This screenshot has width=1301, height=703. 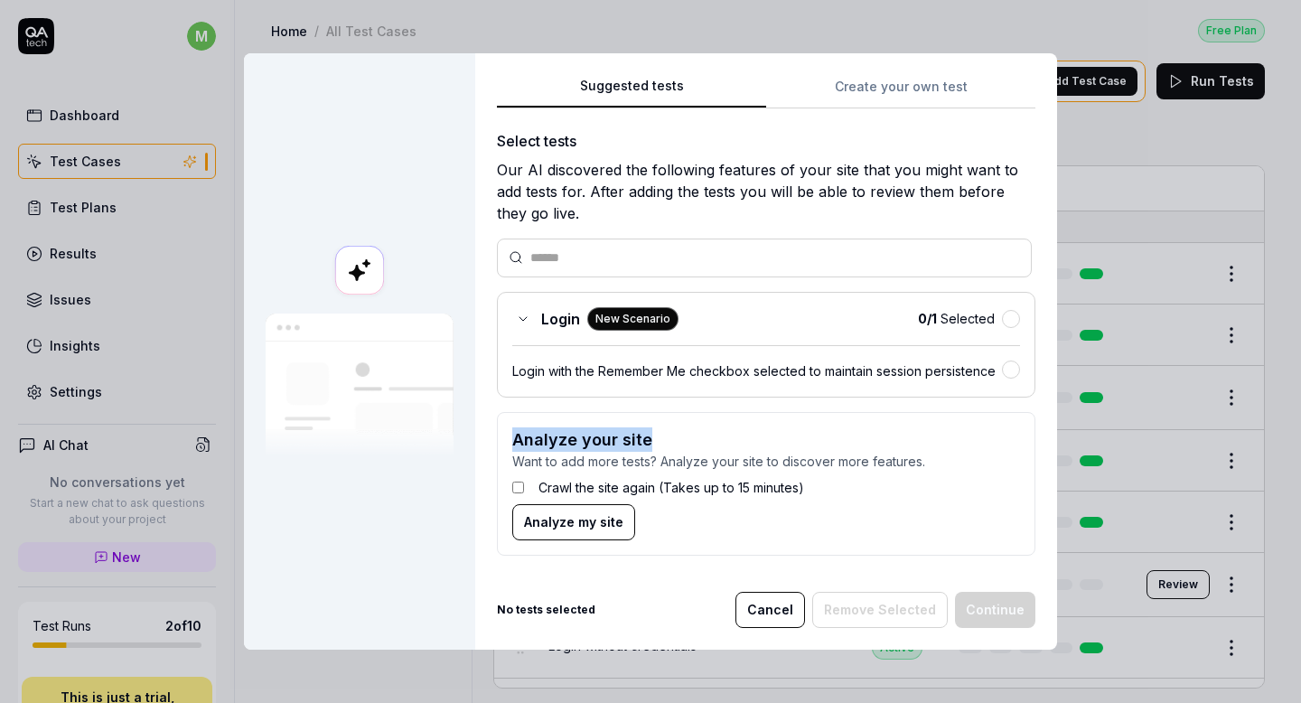 What do you see at coordinates (766, 461) in the screenshot?
I see `p: Want to add more tests? Analyze your site to discover more features.` at bounding box center [766, 461].